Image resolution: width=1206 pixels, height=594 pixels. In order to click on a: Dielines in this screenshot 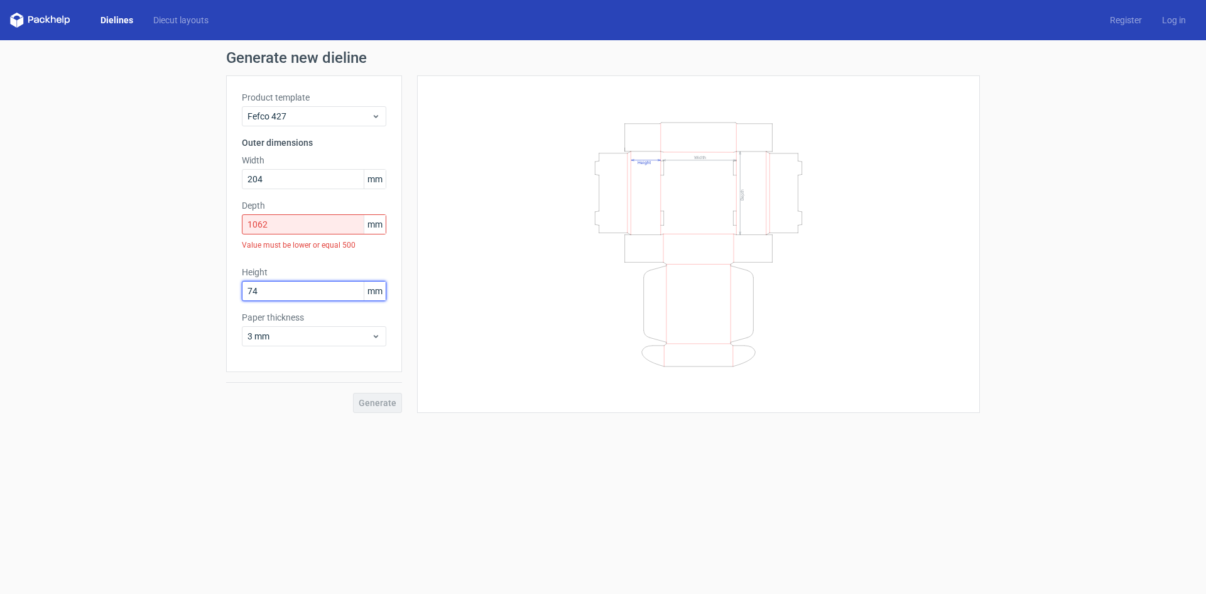, I will do `click(117, 20)`.